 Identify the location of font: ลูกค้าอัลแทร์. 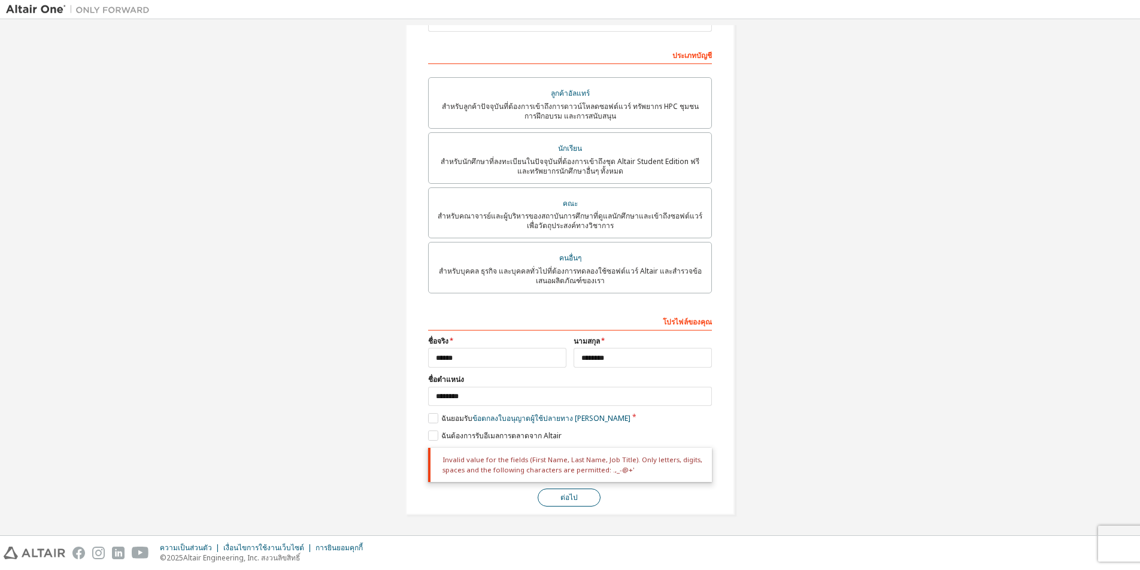
(570, 93).